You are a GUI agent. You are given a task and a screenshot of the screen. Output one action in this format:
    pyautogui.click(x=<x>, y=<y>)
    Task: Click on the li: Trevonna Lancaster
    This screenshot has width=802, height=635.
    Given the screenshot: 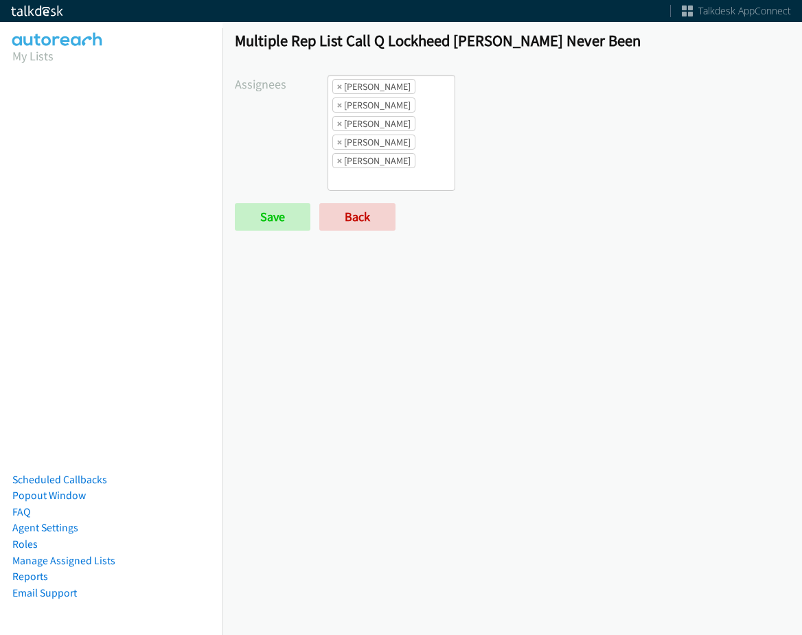 What is the action you would take?
    pyautogui.click(x=373, y=161)
    